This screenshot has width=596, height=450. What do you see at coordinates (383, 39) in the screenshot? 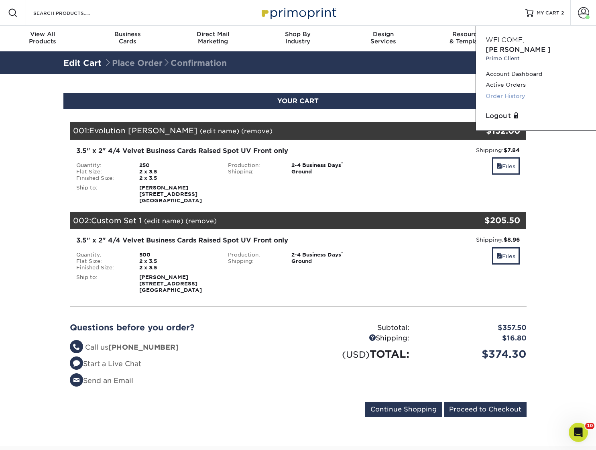
I see `a: DesignServices` at bounding box center [383, 39].